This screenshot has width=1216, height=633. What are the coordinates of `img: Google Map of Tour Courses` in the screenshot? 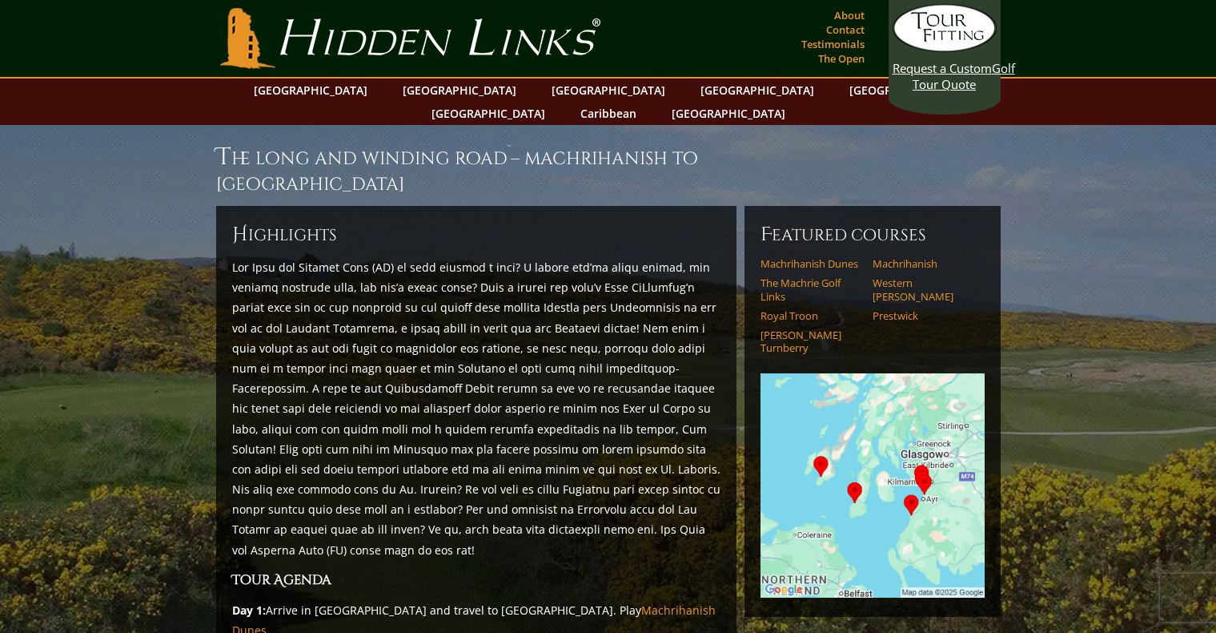 It's located at (873, 485).